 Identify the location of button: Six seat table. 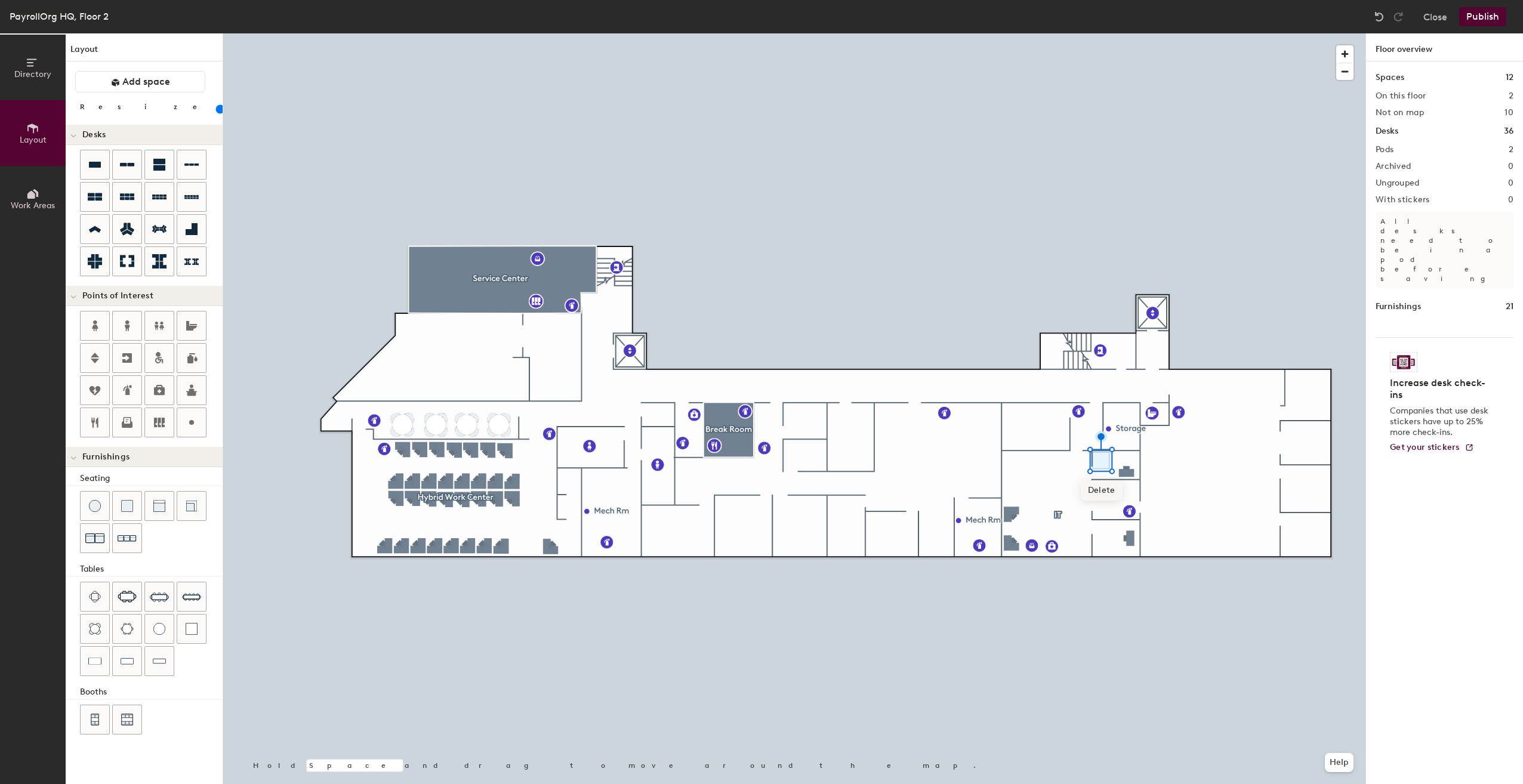
(127, 597).